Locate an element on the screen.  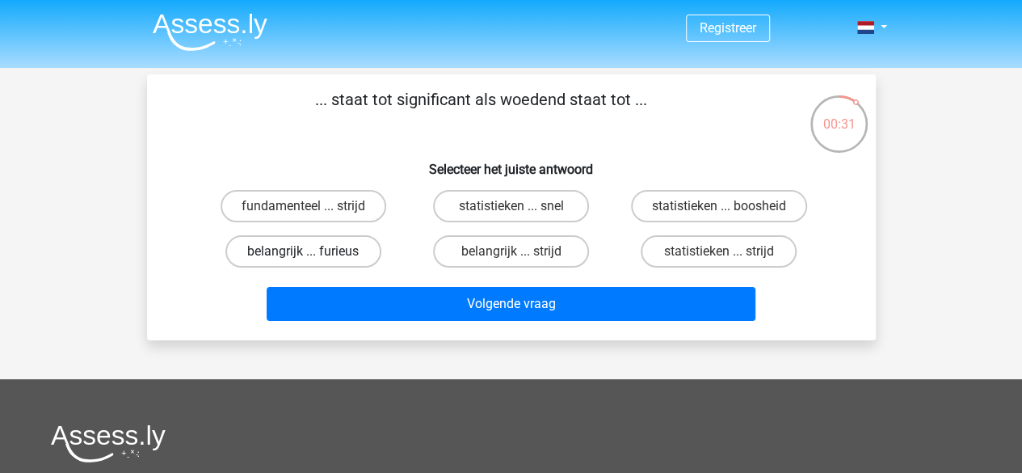
h6: Selecteer het juiste antwoord is located at coordinates (511, 162).